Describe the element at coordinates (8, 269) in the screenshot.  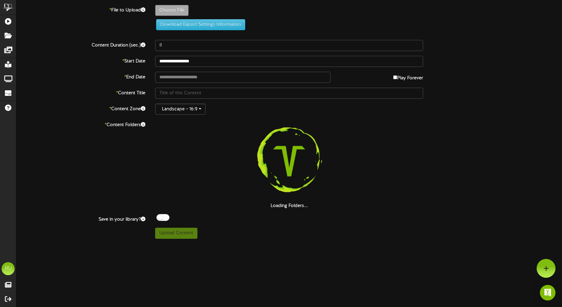
I see `div: RU` at that location.